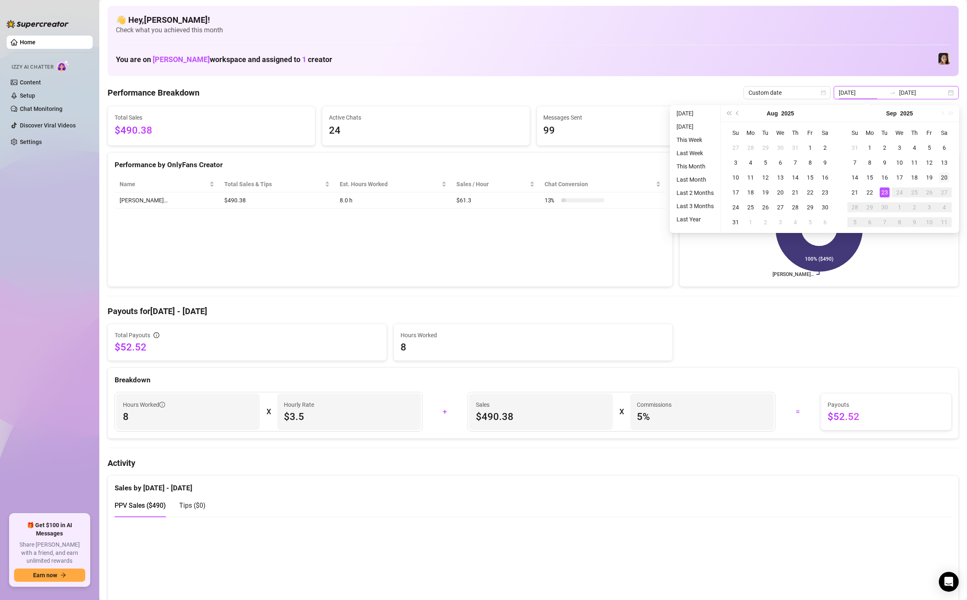 The width and height of the screenshot is (967, 600). Describe the element at coordinates (533, 30) in the screenshot. I see `span: Check what you achieved this month` at that location.